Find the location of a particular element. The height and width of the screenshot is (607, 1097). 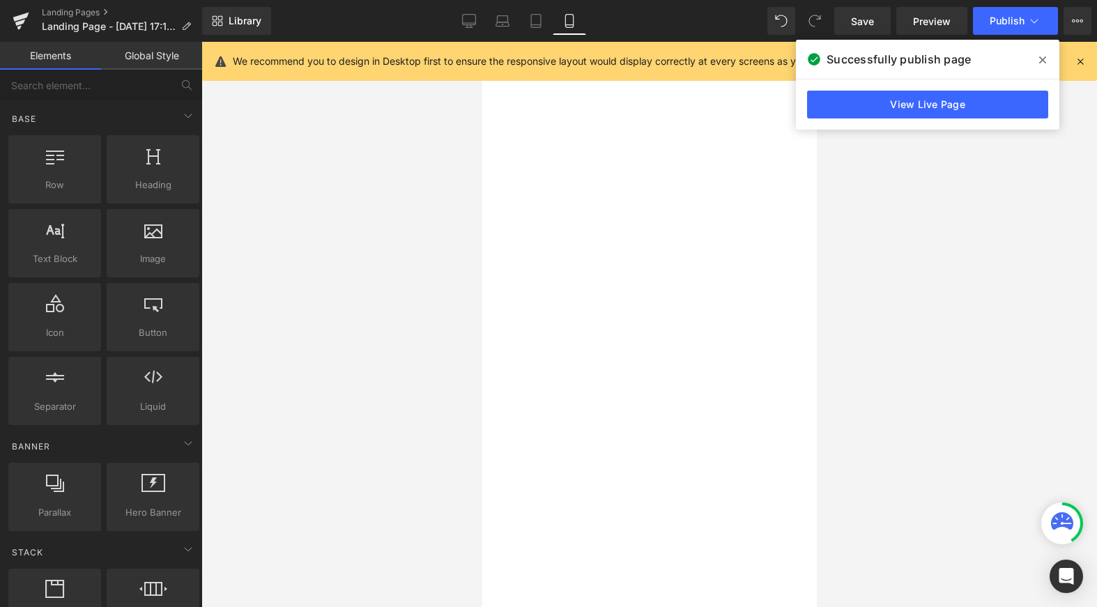

span: Preview is located at coordinates (931, 21).